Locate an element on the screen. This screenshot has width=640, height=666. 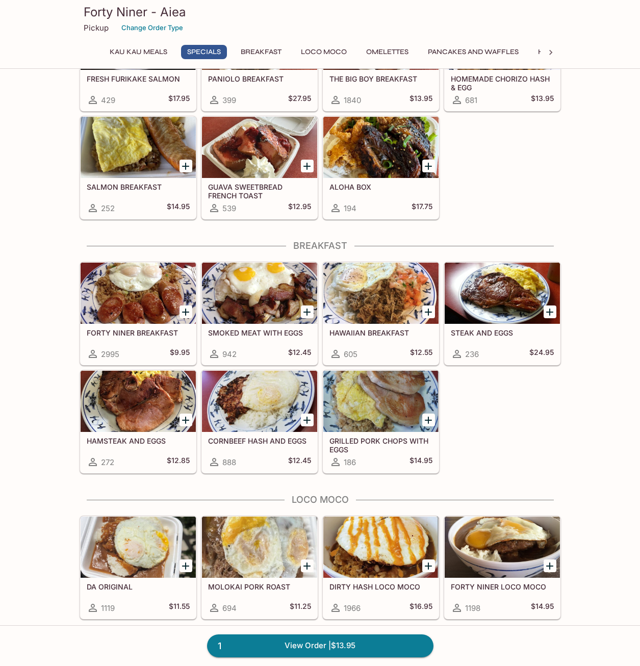
h5: DA ORIGINAL is located at coordinates (138, 587).